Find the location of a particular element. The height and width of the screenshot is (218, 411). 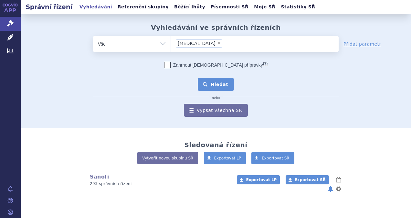

h2: Vyhledávání ve správních řízeních is located at coordinates (216, 27).